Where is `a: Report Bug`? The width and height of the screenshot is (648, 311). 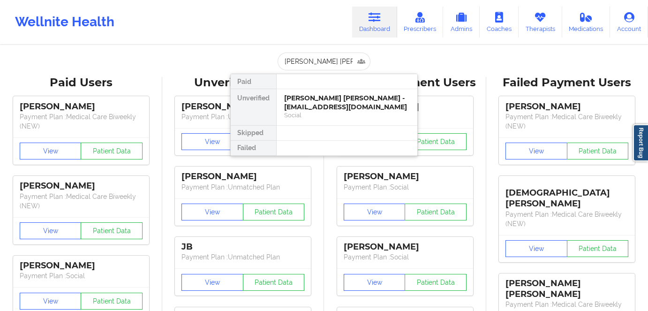 a: Report Bug is located at coordinates (641, 143).